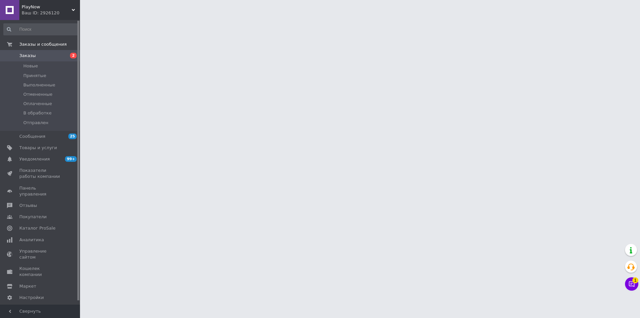  I want to click on span: 2, so click(73, 55).